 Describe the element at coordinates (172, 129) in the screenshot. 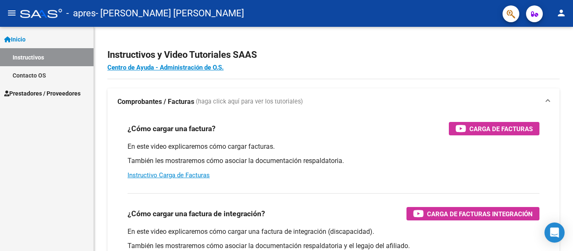

I see `h3: ¿Cómo cargar una factura?` at that location.